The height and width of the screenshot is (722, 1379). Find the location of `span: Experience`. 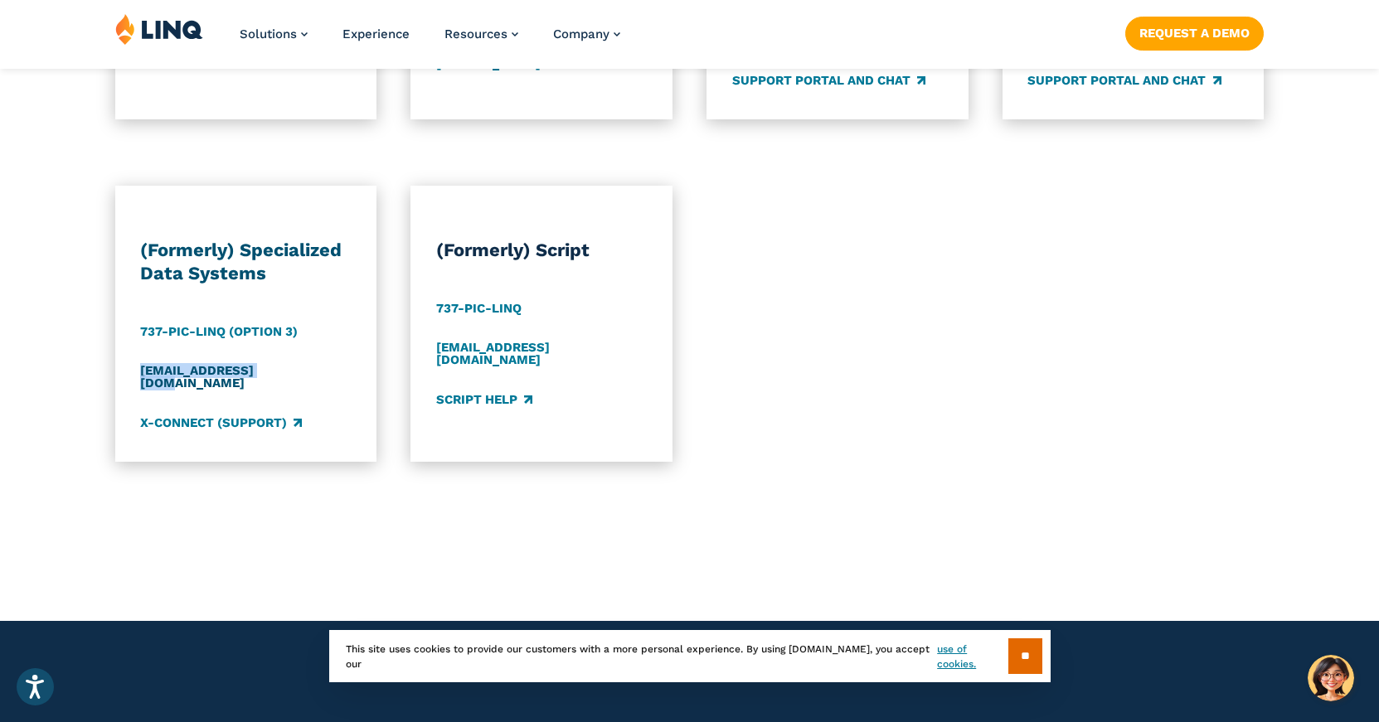

span: Experience is located at coordinates (376, 34).